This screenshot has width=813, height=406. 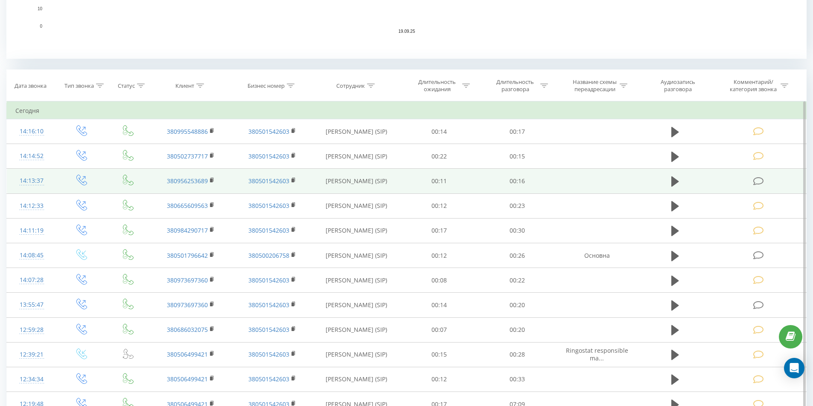 I want to click on div: Бизнес номер, so click(x=266, y=86).